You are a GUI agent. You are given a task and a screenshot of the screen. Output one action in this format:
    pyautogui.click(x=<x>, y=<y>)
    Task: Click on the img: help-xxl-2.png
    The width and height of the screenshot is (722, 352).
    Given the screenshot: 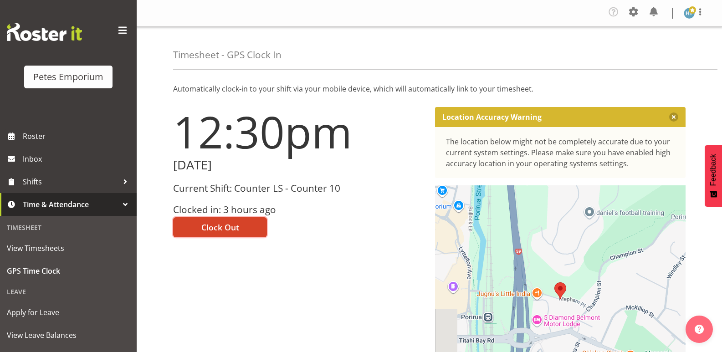 What is the action you would take?
    pyautogui.click(x=700, y=329)
    